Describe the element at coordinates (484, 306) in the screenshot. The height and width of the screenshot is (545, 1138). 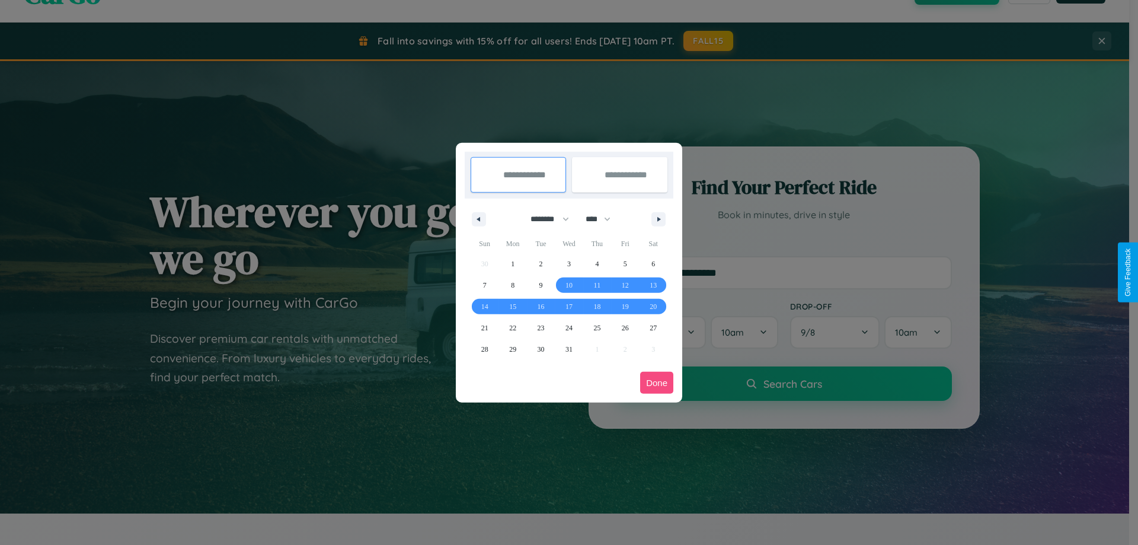
I see `button: 14` at that location.